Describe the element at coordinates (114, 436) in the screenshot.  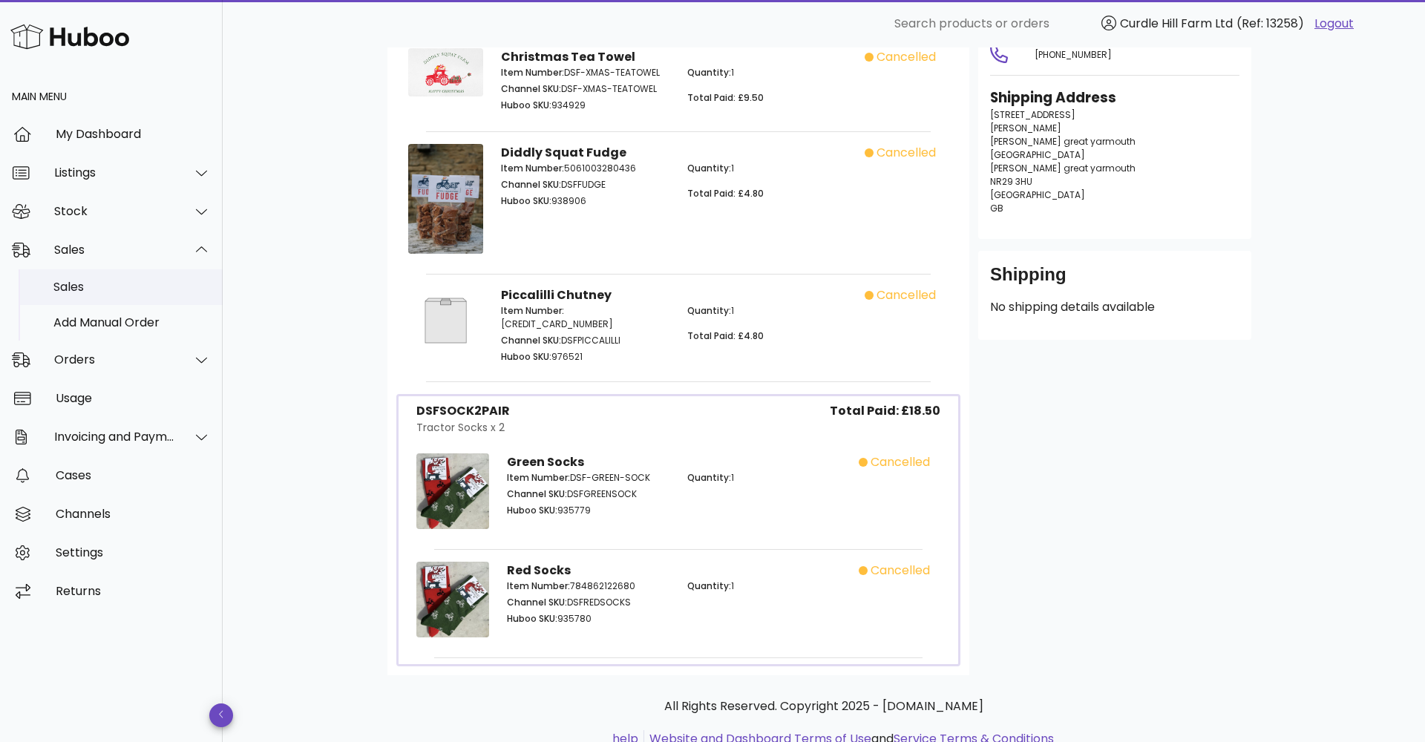
I see `div: Invoicing and Payments` at that location.